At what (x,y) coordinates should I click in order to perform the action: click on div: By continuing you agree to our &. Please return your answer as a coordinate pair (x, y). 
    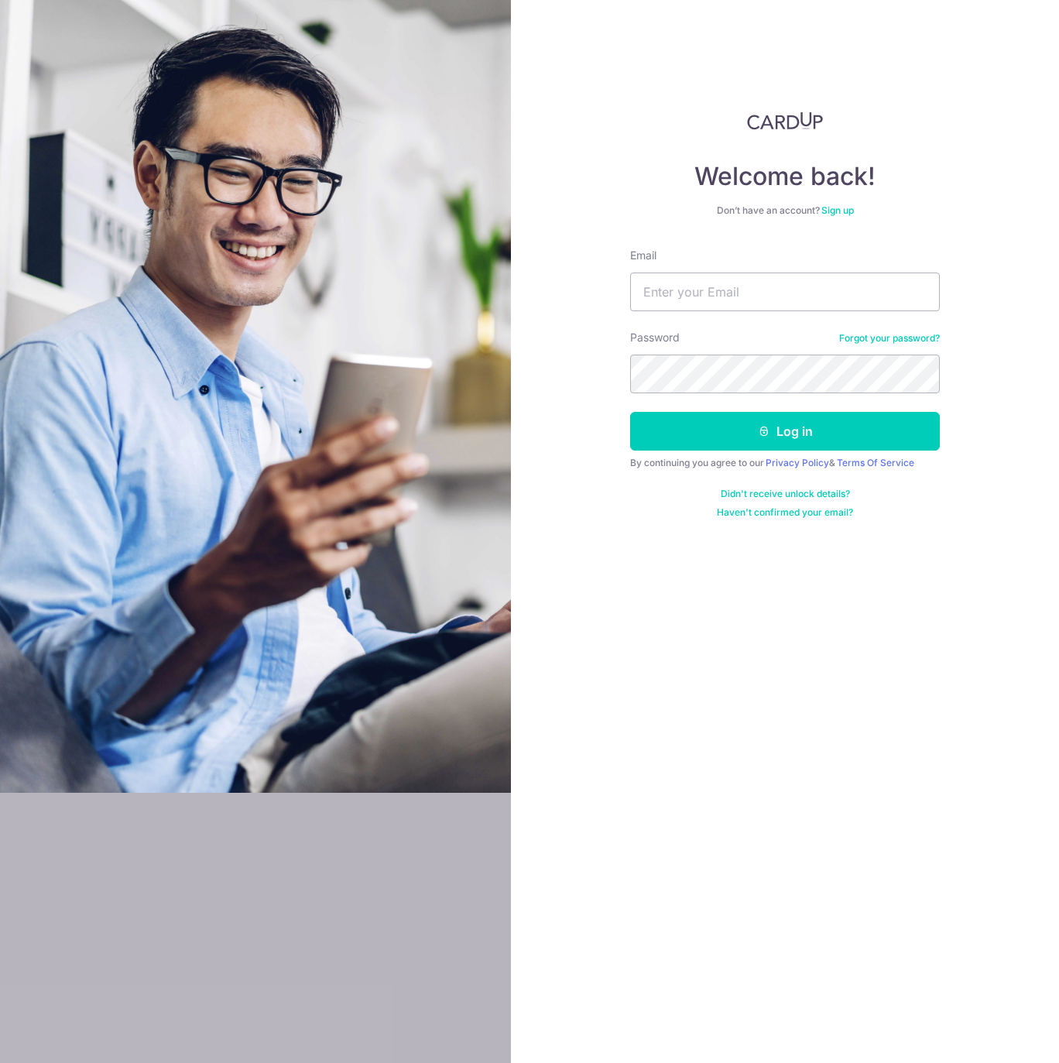
    Looking at the image, I should click on (785, 463).